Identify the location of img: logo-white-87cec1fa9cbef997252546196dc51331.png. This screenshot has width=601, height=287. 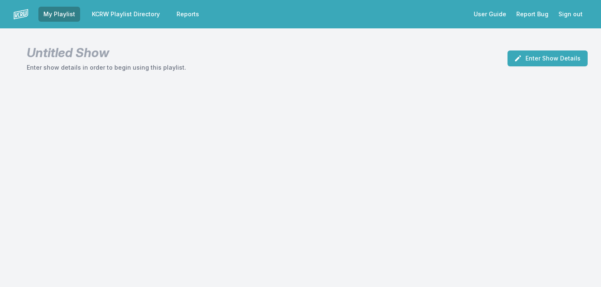
(21, 14).